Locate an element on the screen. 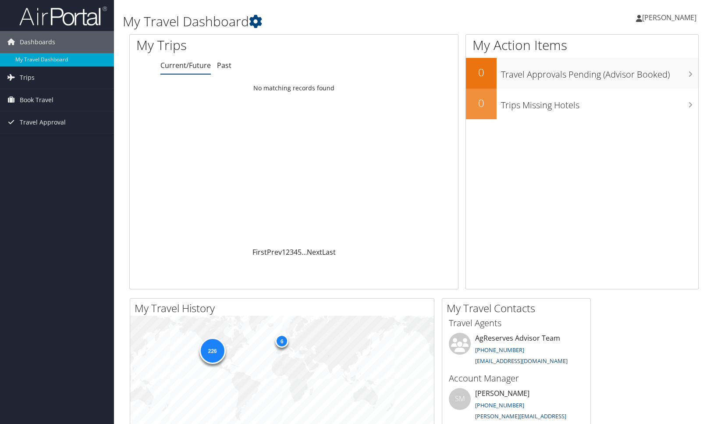  h3: Account Manager is located at coordinates (516, 378).